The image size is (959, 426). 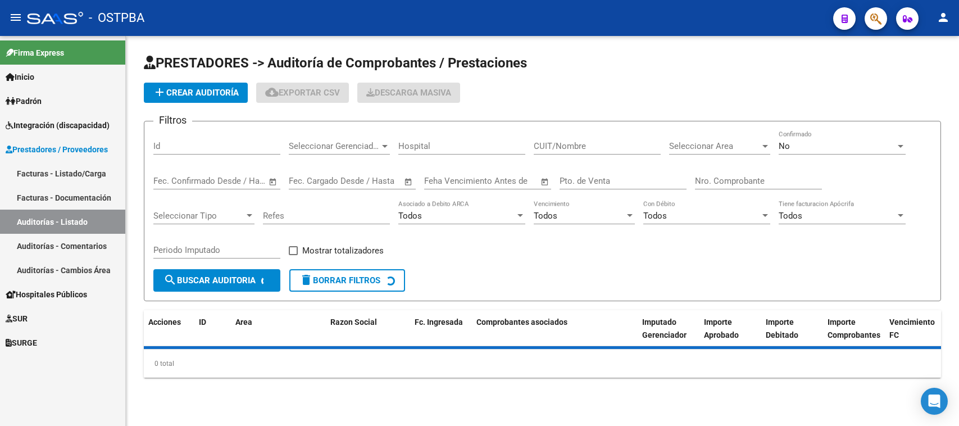 I want to click on span: Fc. Ingresada, so click(x=439, y=322).